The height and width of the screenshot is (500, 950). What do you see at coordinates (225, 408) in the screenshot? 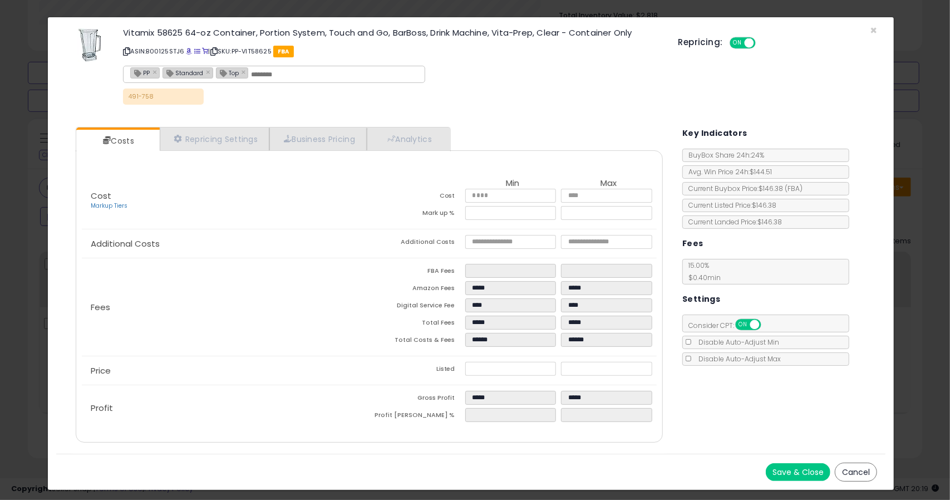
I see `p: Profit` at bounding box center [225, 408].